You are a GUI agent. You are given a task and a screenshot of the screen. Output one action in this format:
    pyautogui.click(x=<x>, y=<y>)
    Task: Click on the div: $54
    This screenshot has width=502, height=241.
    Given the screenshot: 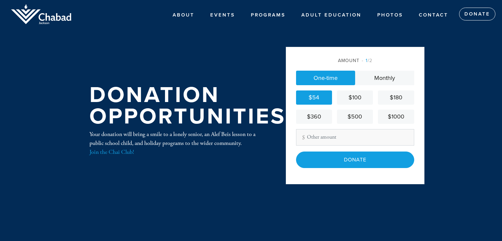 What is the action you would take?
    pyautogui.click(x=314, y=97)
    